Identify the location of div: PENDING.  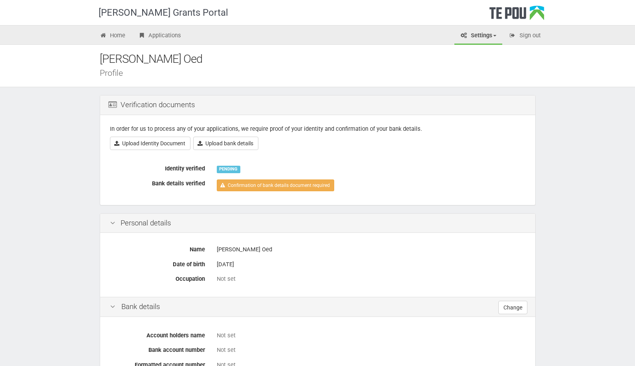
(228, 169).